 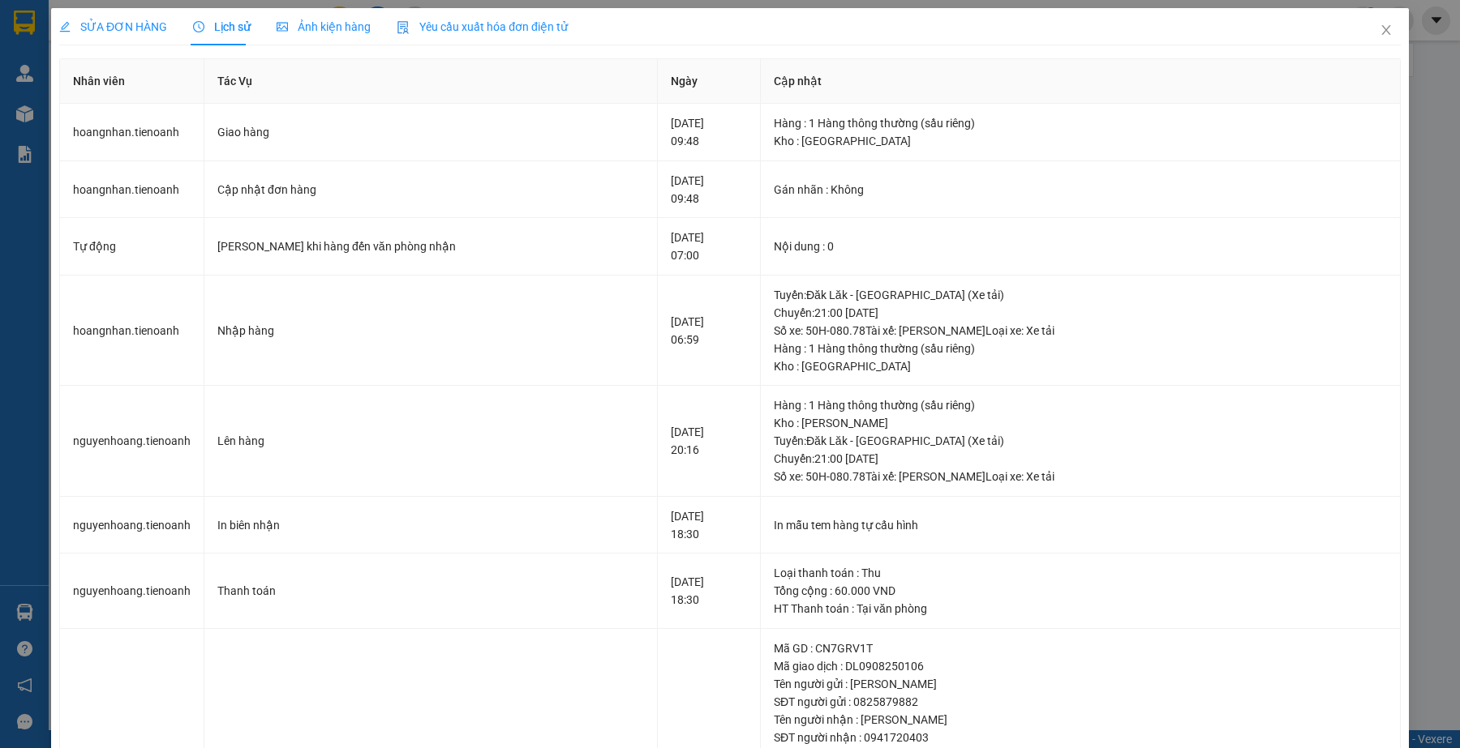 What do you see at coordinates (431, 591) in the screenshot?
I see `div: Thanh toán` at bounding box center [431, 591].